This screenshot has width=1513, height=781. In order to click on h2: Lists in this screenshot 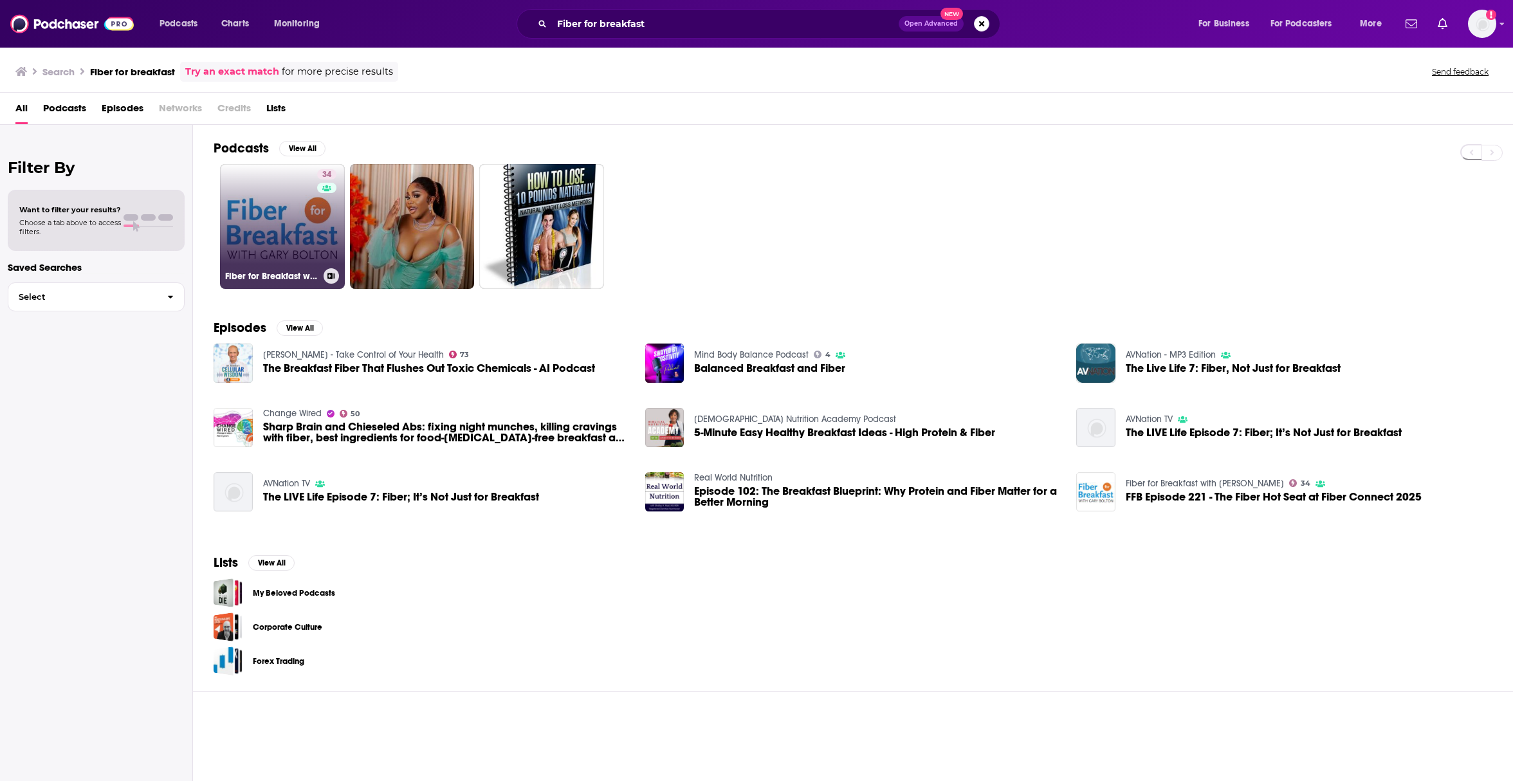, I will do `click(226, 562)`.